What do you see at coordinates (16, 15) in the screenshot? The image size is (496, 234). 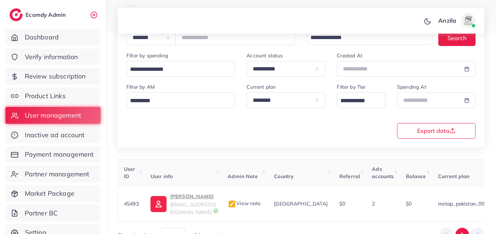 I see `img: logo` at bounding box center [16, 15].